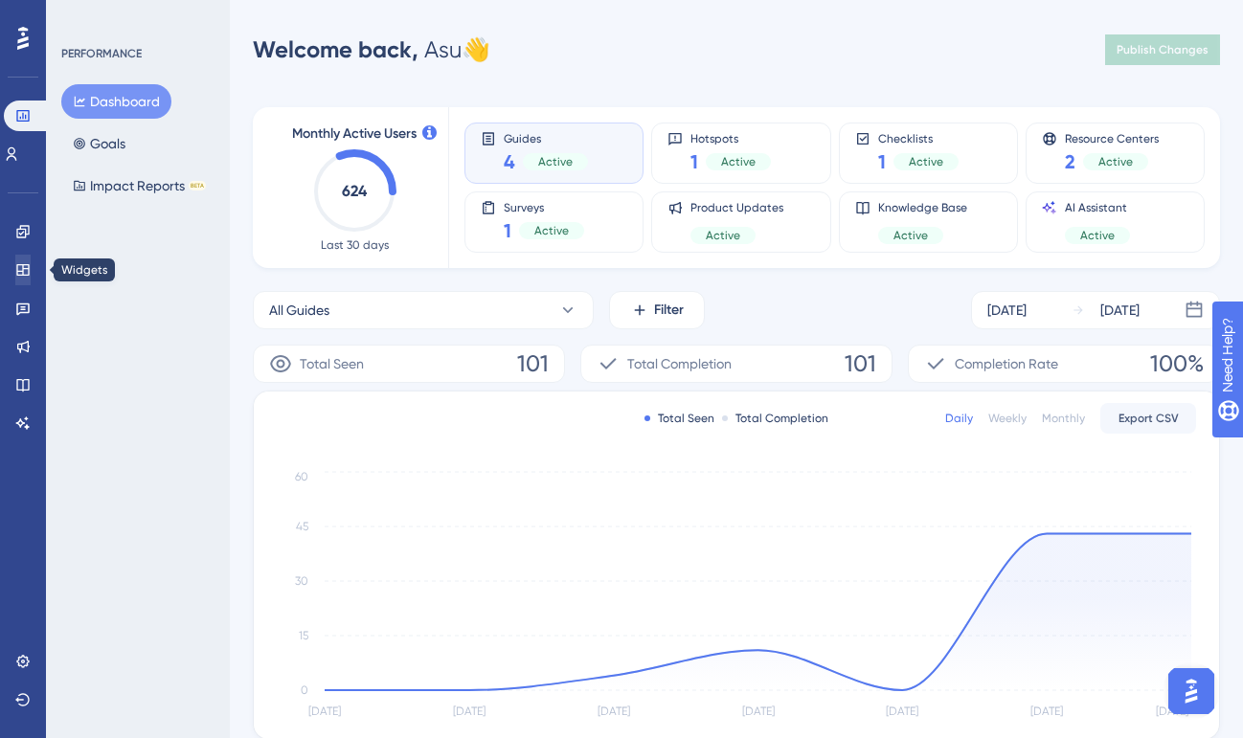  Describe the element at coordinates (303, 636) in the screenshot. I see `tspan: 15` at that location.